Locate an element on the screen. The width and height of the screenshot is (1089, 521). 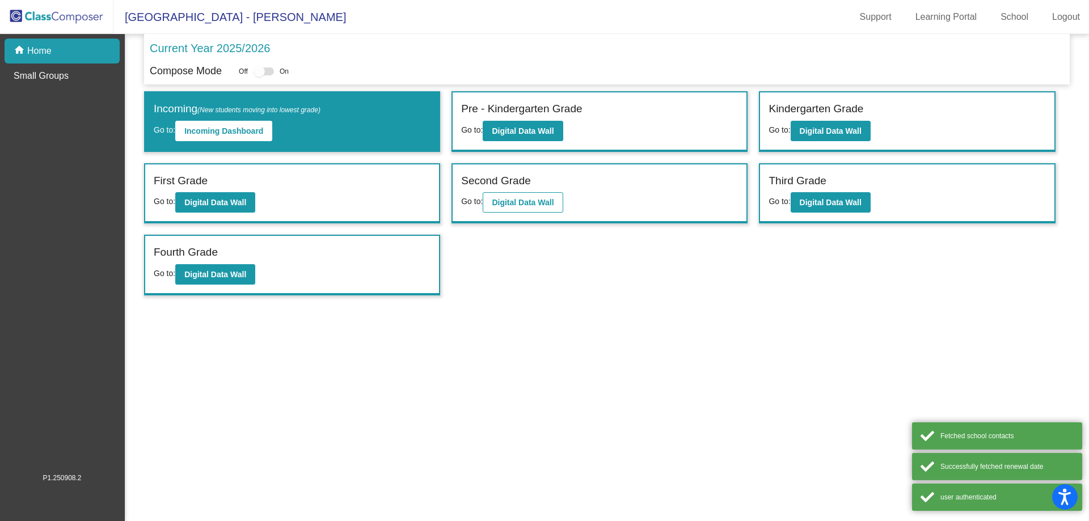
a: Logout is located at coordinates (1066, 17).